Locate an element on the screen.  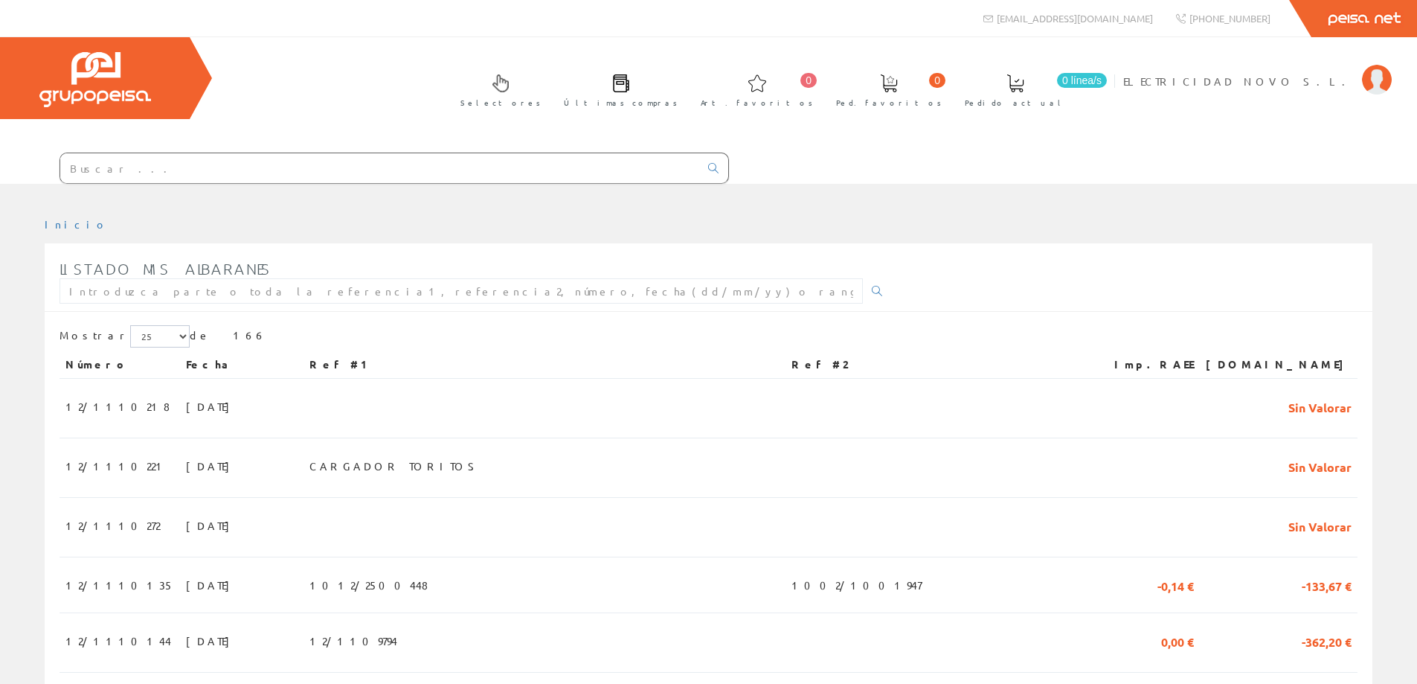
span: -362,20 € is located at coordinates (1327, 641).